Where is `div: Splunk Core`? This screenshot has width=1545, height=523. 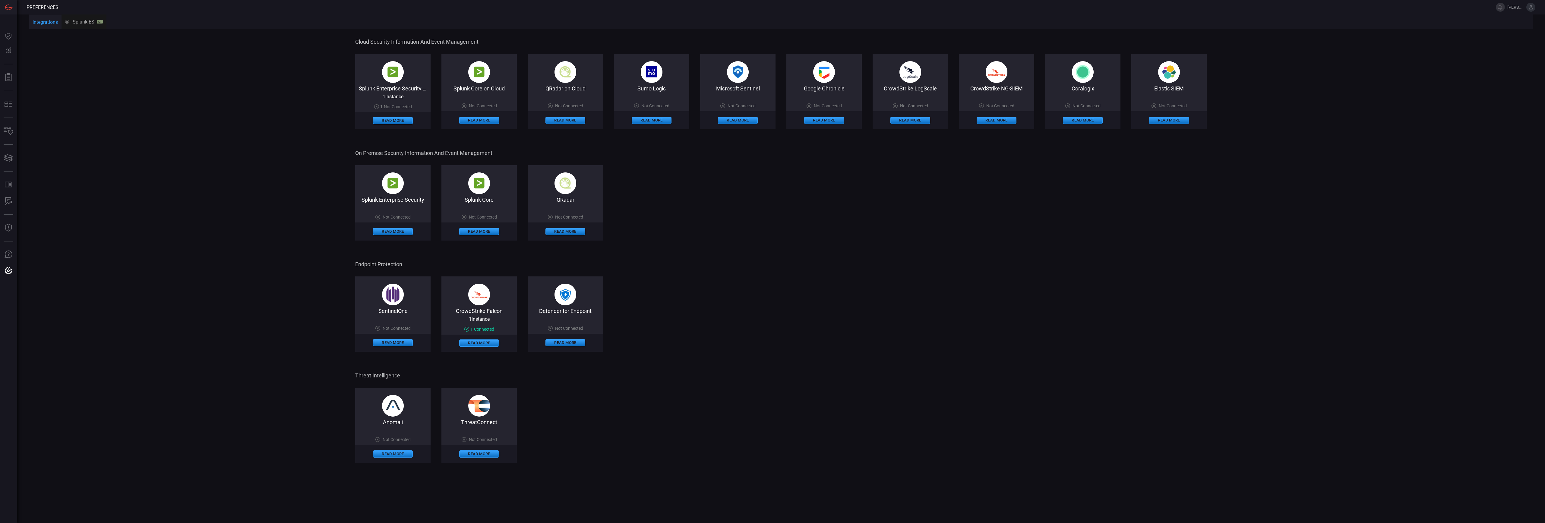 div: Splunk Core is located at coordinates (479, 200).